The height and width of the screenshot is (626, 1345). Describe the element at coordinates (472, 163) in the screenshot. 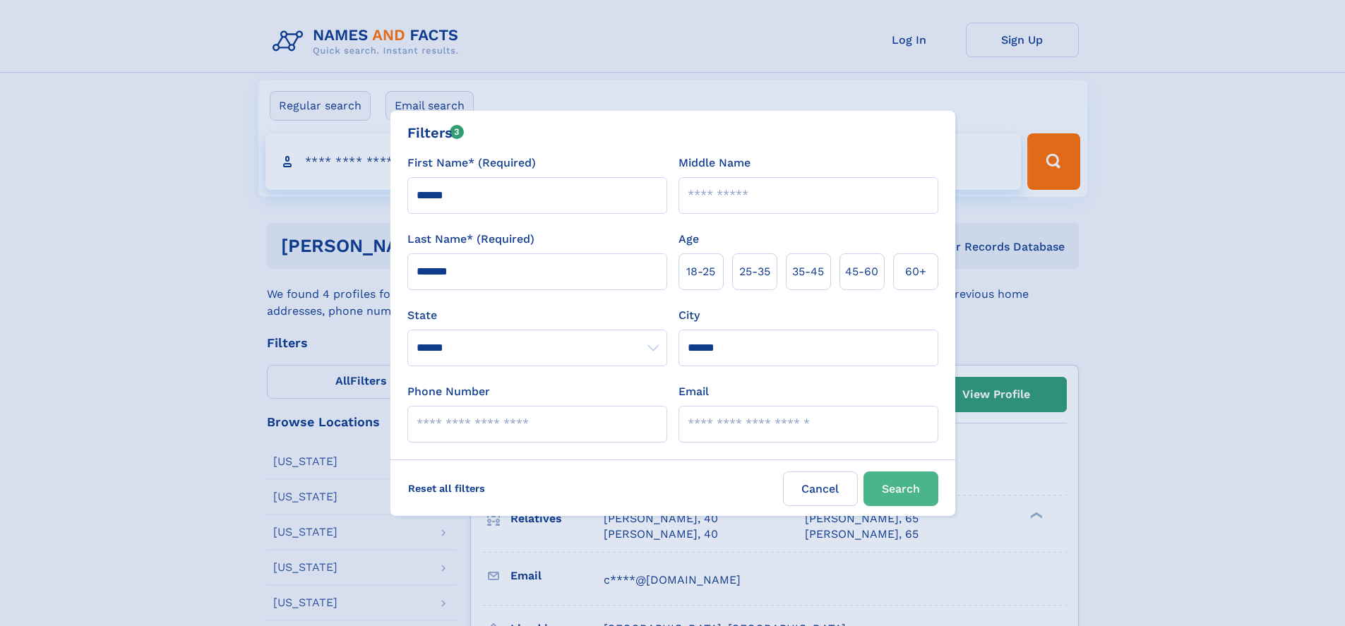

I see `label: First Name* (Required)` at that location.